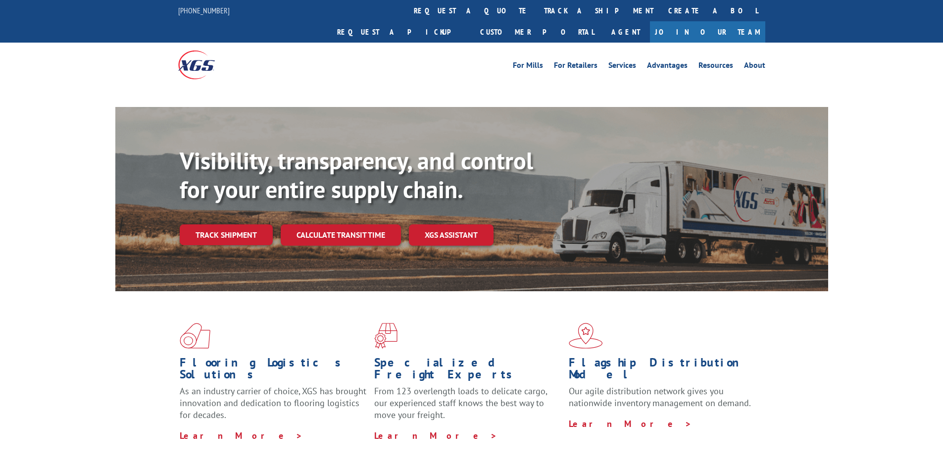  Describe the element at coordinates (754, 67) in the screenshot. I see `a: About` at that location.